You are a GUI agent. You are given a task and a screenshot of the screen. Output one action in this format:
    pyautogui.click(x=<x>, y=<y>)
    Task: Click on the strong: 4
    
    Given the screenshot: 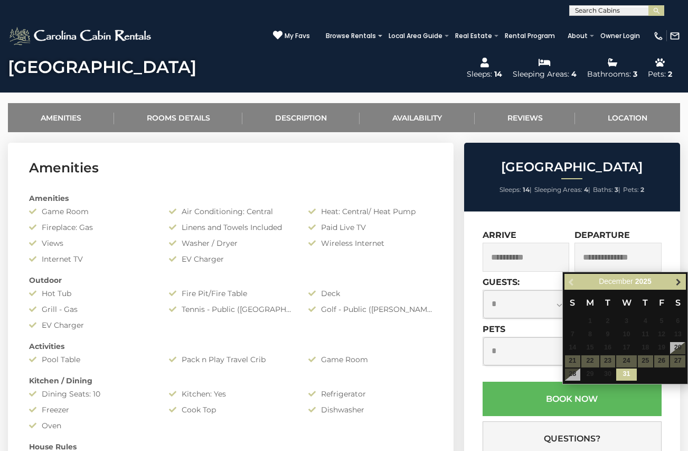 What is the action you would take?
    pyautogui.click(x=586, y=189)
    